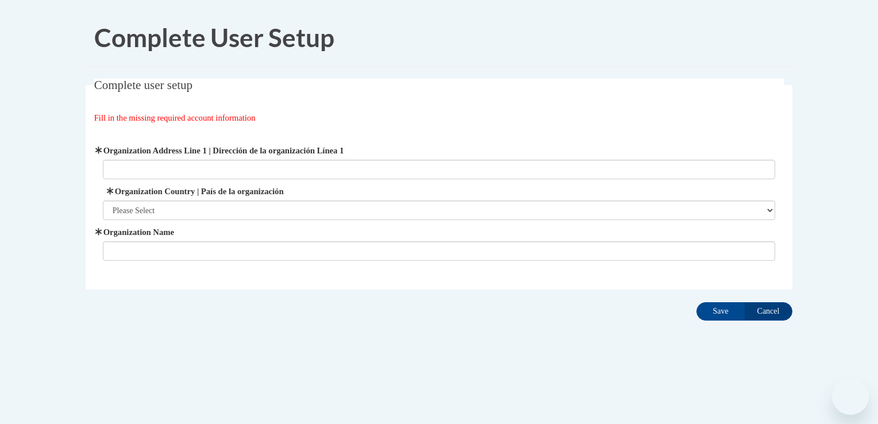 The width and height of the screenshot is (878, 424). Describe the element at coordinates (769, 312) in the screenshot. I see `input: Cancel` at that location.